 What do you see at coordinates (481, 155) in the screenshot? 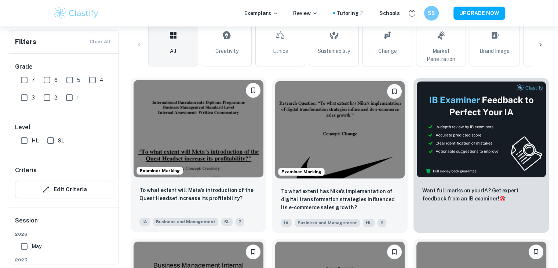
I see `a: ThumbnailWant full marks on yourIA? Get expert feedback from an IB examiner!` at bounding box center [481, 155].